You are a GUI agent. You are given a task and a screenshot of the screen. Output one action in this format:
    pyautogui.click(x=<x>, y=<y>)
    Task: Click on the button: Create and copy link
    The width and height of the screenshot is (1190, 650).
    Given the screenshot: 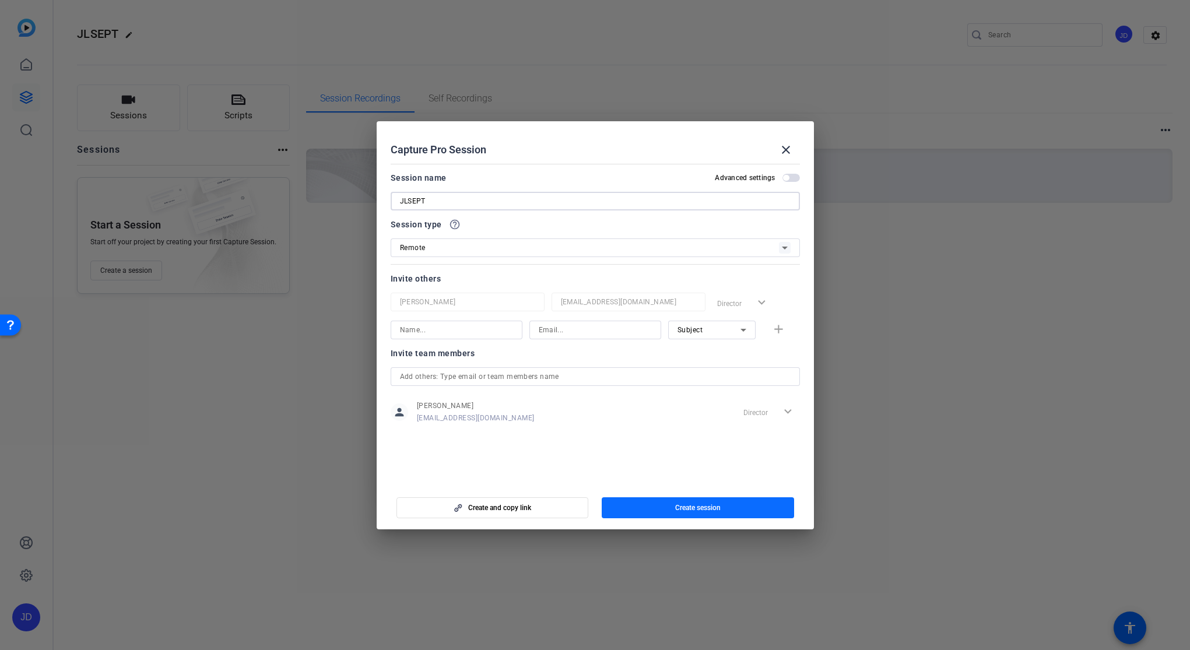 What is the action you would take?
    pyautogui.click(x=493, y=508)
    